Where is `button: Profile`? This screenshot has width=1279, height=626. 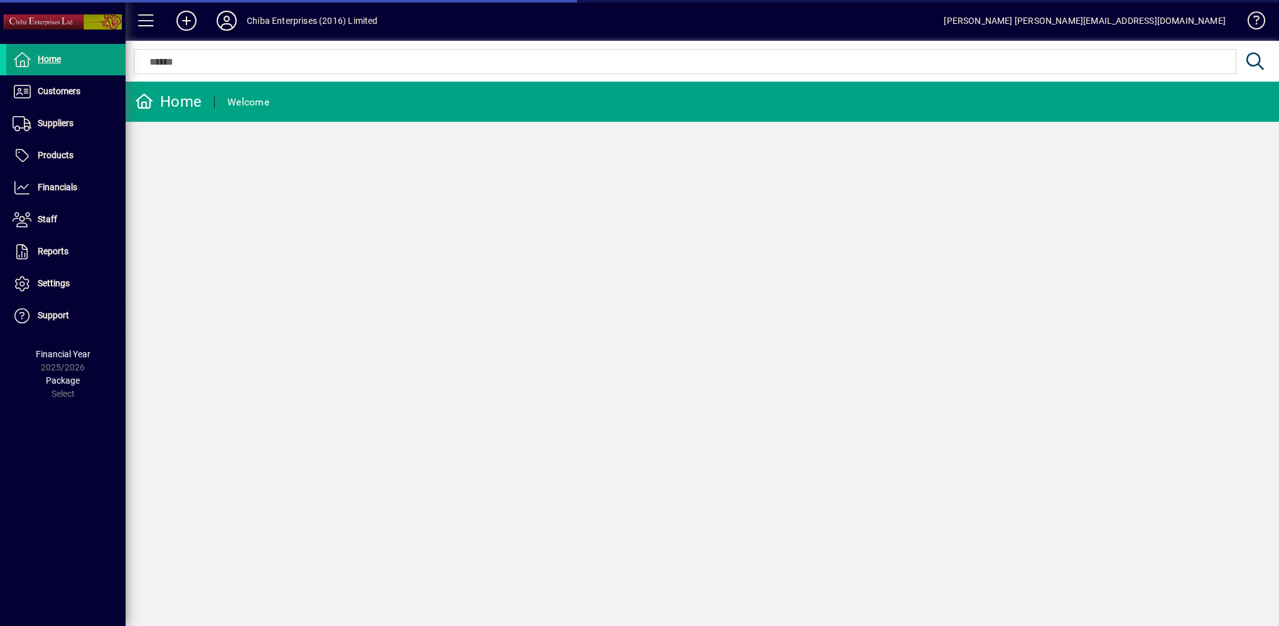 button: Profile is located at coordinates (227, 21).